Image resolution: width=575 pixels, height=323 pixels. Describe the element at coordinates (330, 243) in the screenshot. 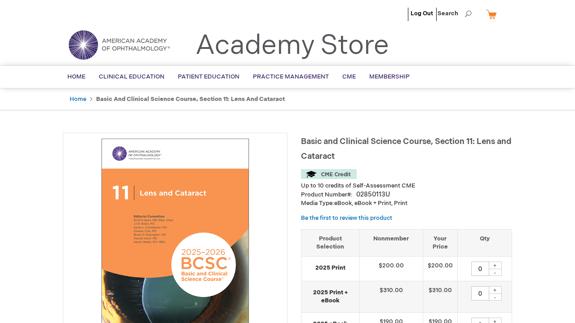

I see `th: Product Selection` at that location.